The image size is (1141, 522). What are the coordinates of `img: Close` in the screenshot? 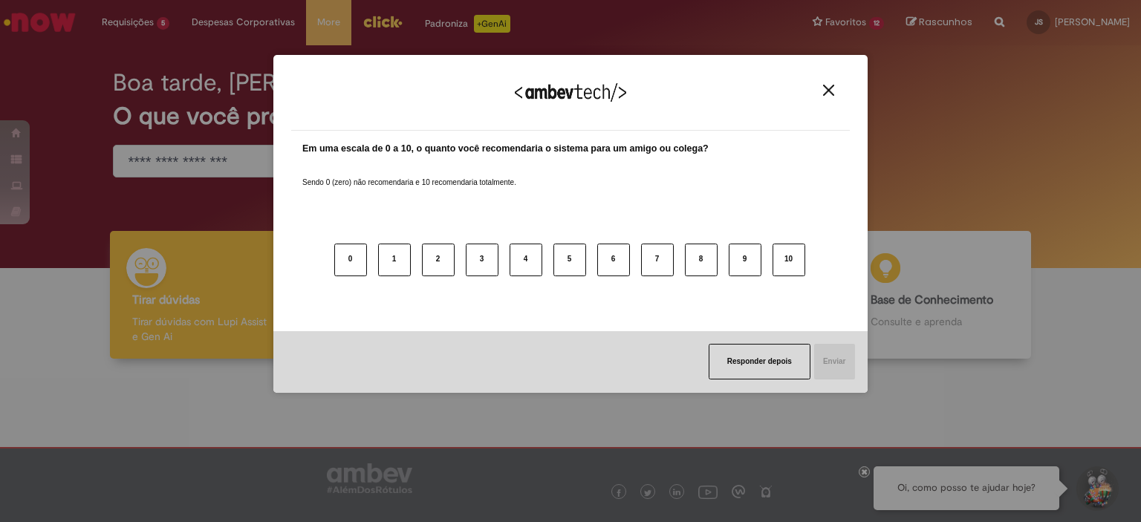 It's located at (828, 90).